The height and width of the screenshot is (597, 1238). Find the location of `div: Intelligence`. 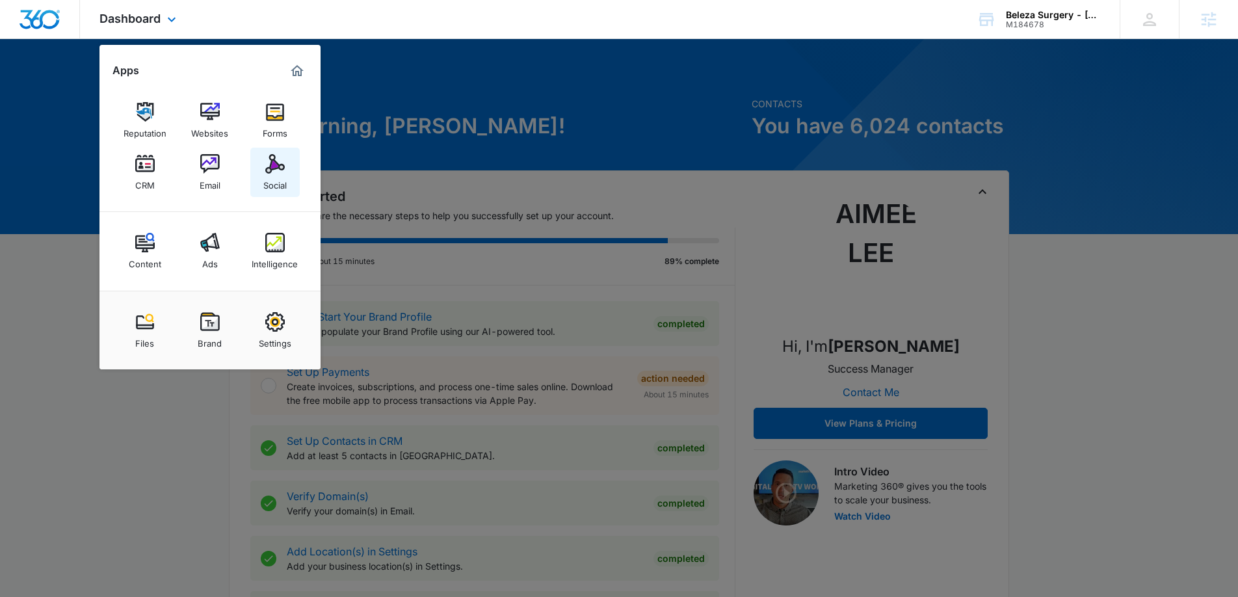

div: Intelligence is located at coordinates (274, 261).